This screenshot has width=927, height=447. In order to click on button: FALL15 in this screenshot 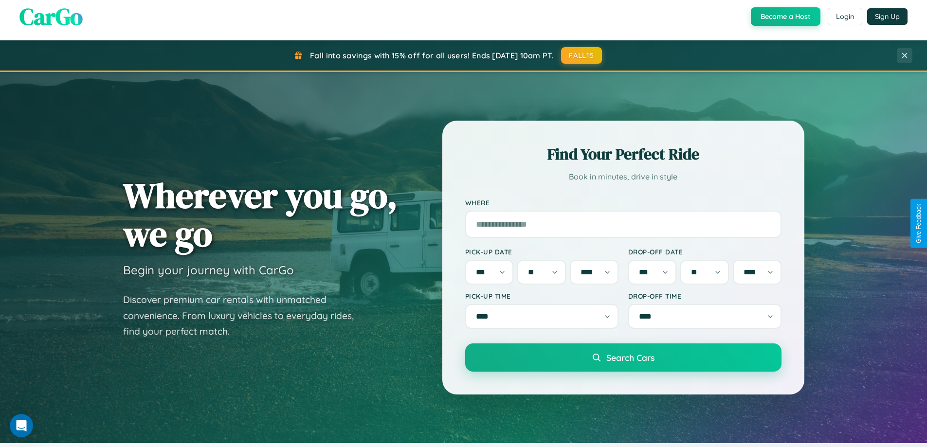, I will do `click(582, 55)`.